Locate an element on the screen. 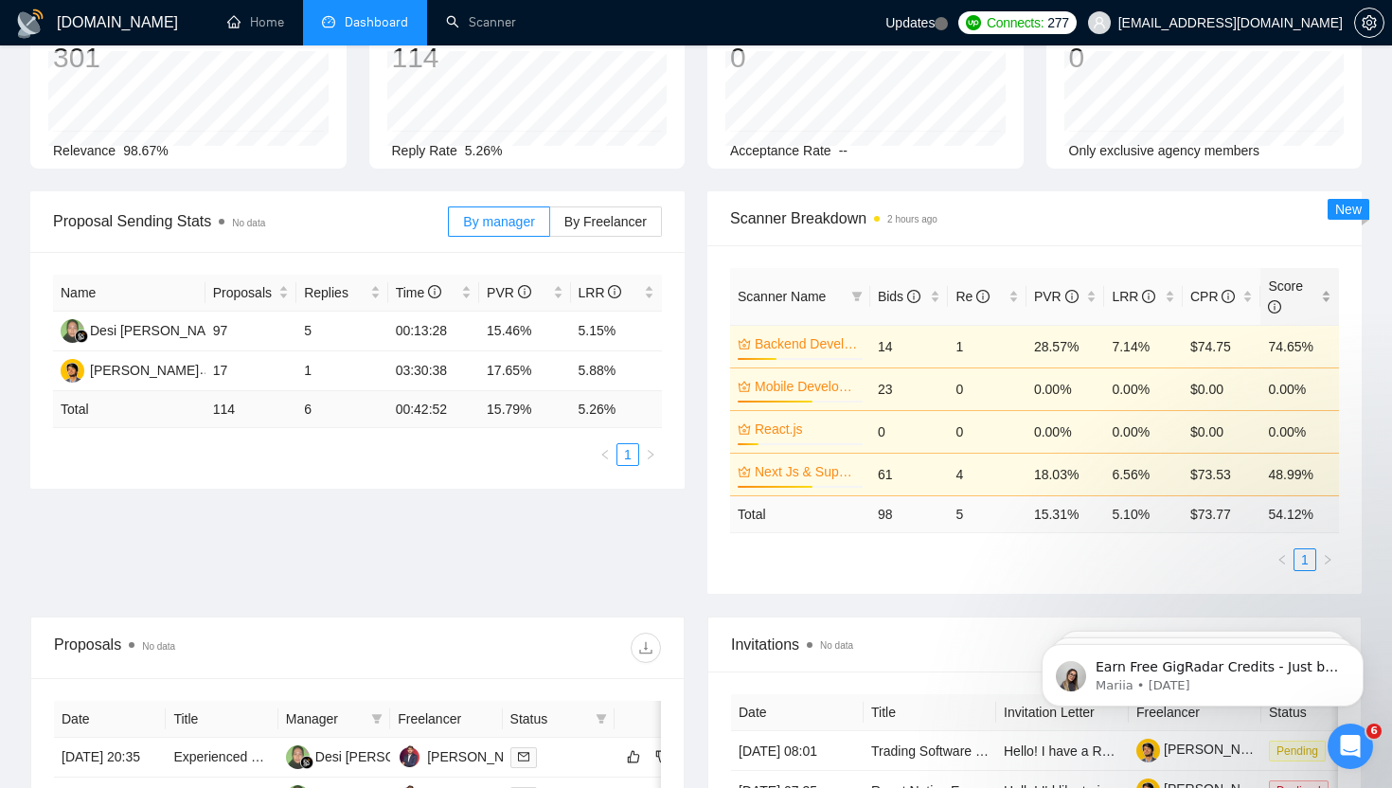 The image size is (1392, 788). span: left is located at coordinates (1282, 560).